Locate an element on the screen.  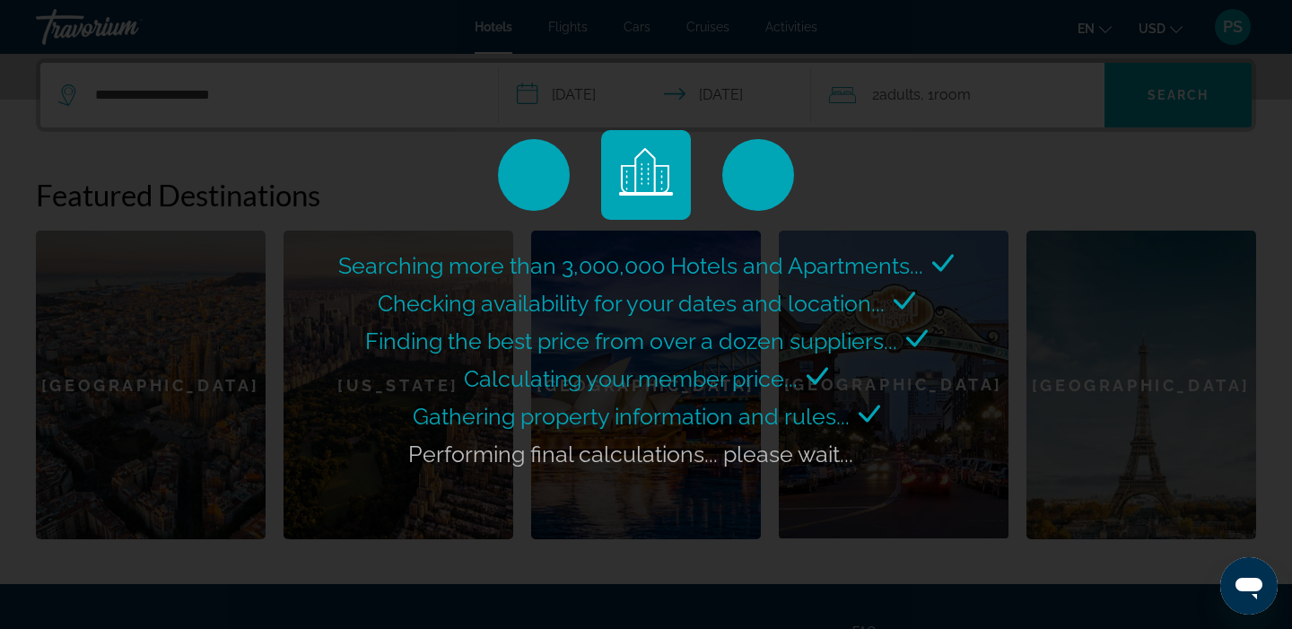
span: Finding the best price from over a dozen suppliers... is located at coordinates (631, 341).